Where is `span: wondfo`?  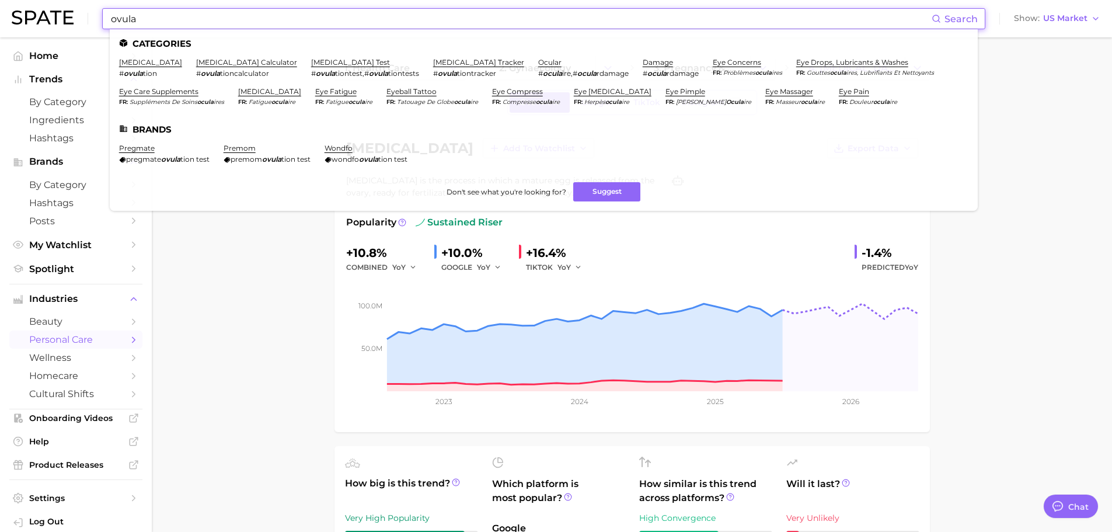
span: wondfo is located at coordinates (345, 159).